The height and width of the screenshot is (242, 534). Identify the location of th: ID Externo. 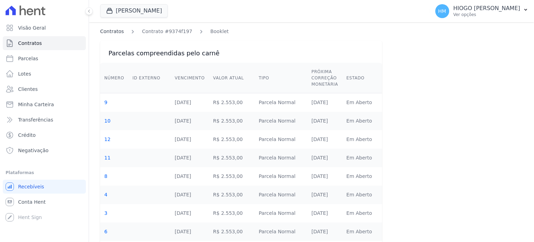
(149, 78).